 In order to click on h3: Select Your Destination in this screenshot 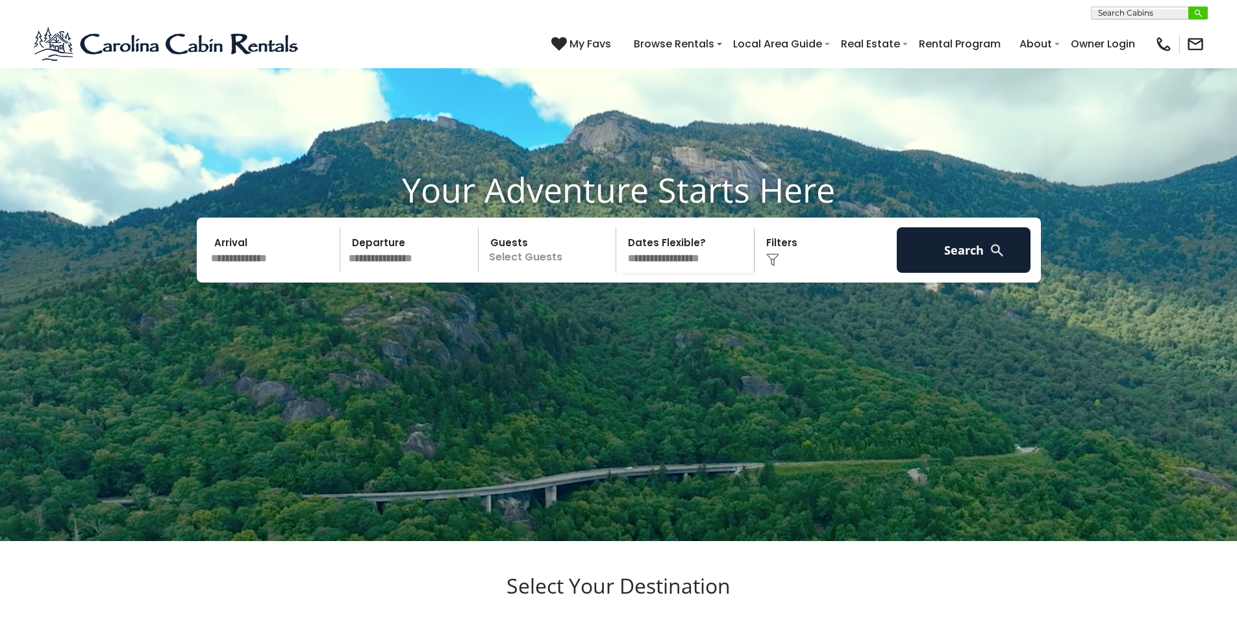, I will do `click(619, 596)`.